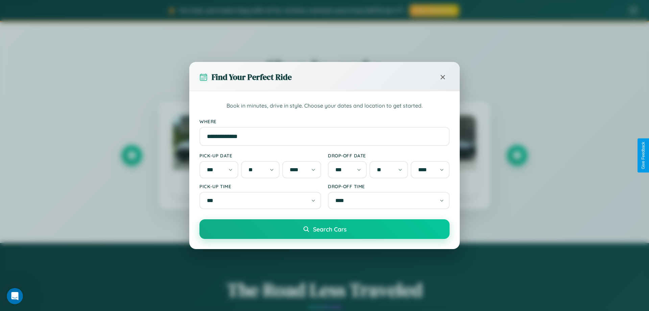 The width and height of the screenshot is (649, 311). Describe the element at coordinates (260, 186) in the screenshot. I see `label: Pick-up Time` at that location.